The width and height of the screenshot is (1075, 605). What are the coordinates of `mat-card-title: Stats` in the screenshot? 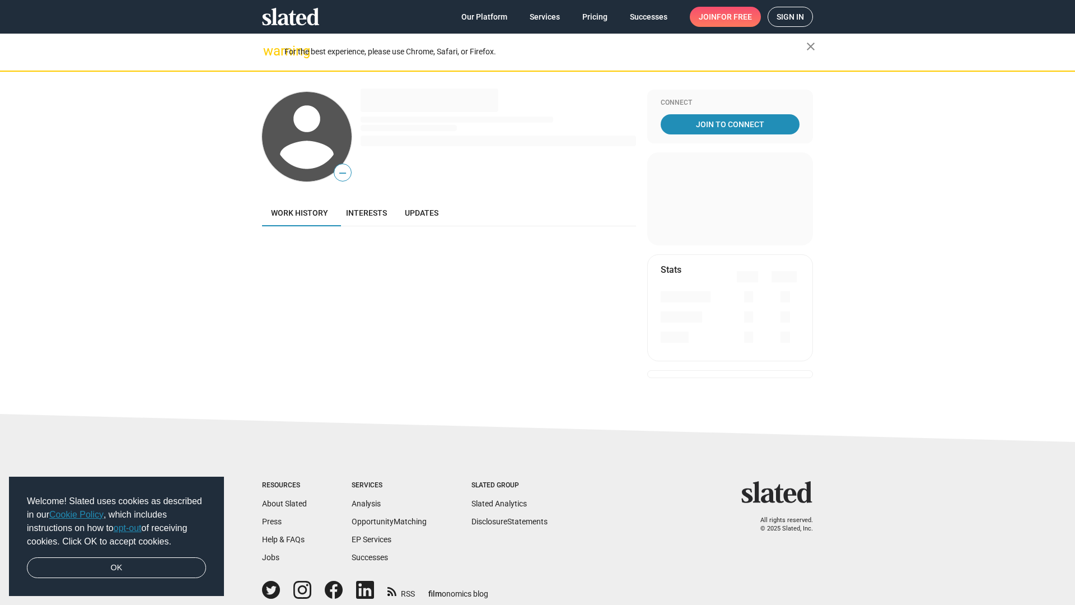 It's located at (671, 269).